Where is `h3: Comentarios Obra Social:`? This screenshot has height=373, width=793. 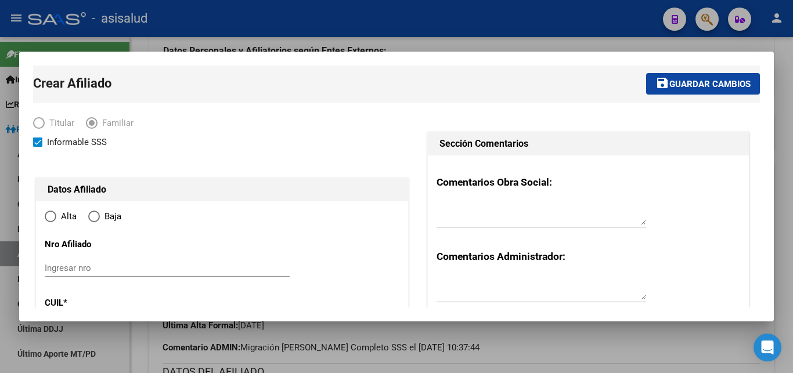
h3: Comentarios Obra Social: is located at coordinates (588, 182).